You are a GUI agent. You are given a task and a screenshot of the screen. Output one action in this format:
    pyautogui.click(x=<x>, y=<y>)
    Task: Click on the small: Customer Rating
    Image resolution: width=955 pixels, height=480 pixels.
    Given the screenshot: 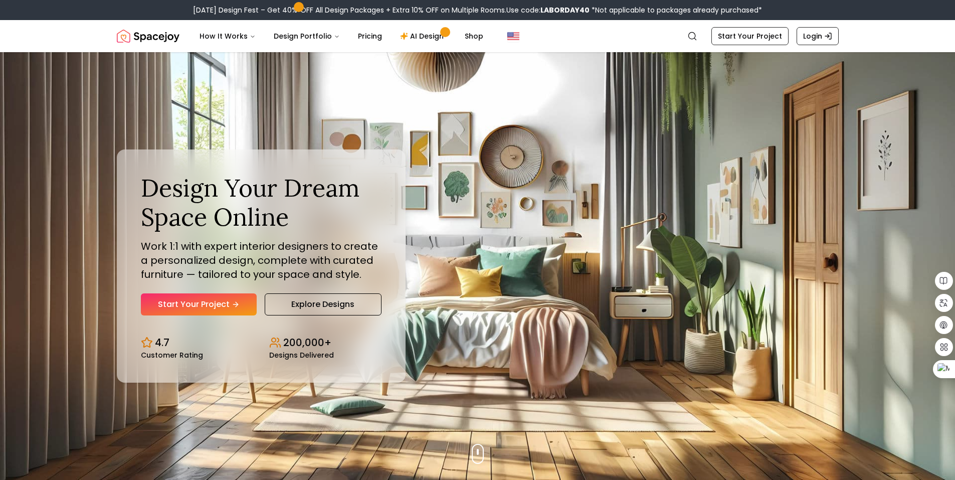 What is the action you would take?
    pyautogui.click(x=172, y=355)
    